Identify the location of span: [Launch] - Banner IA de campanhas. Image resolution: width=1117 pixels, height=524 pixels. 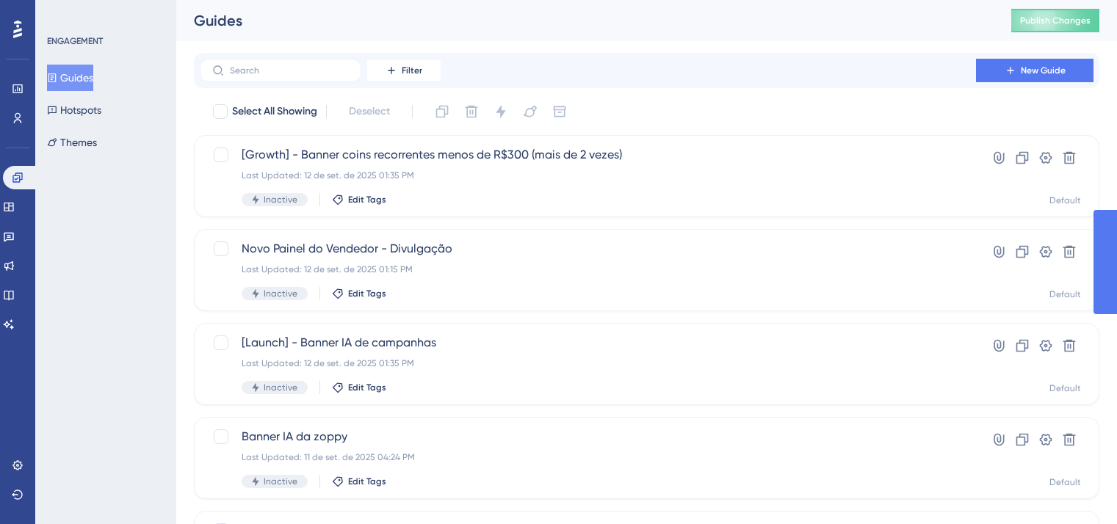
(587, 343).